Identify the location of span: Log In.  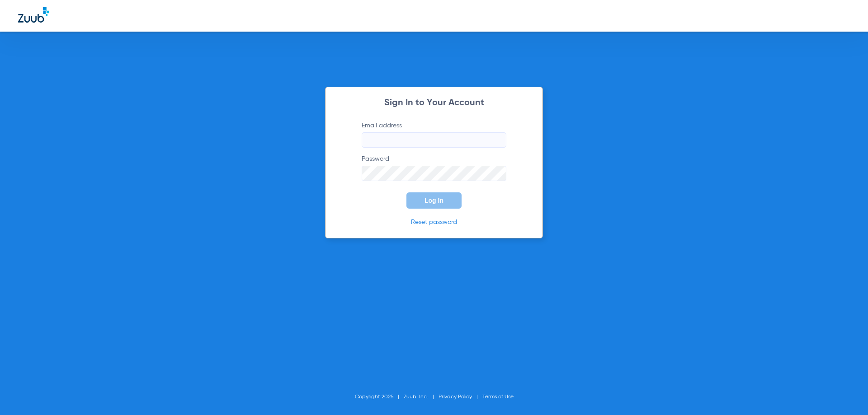
(434, 201).